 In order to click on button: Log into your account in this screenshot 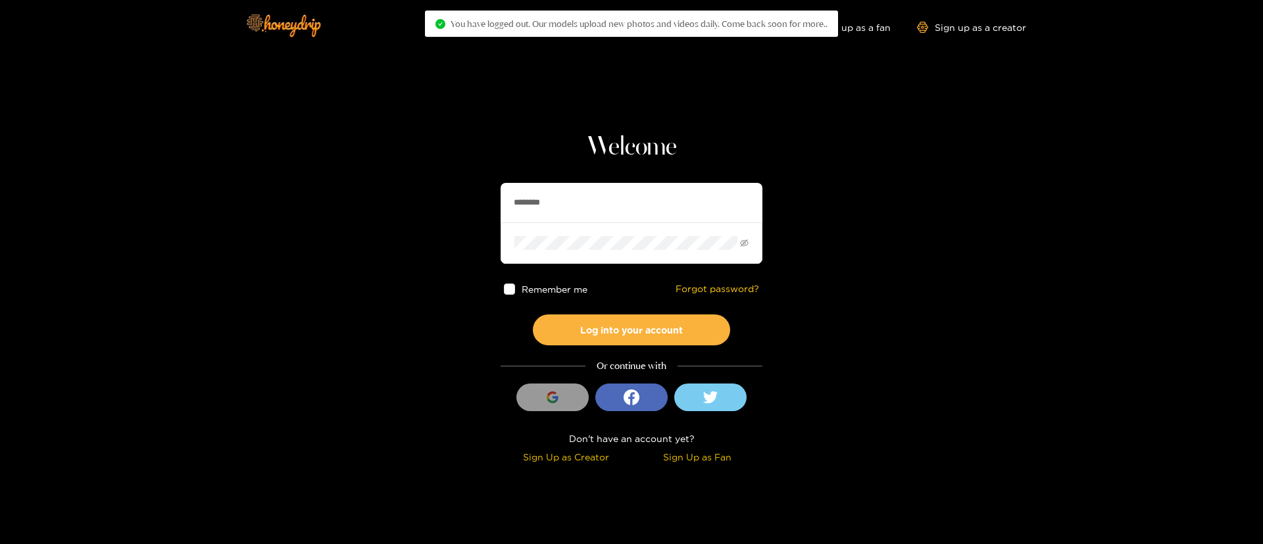, I will do `click(631, 330)`.